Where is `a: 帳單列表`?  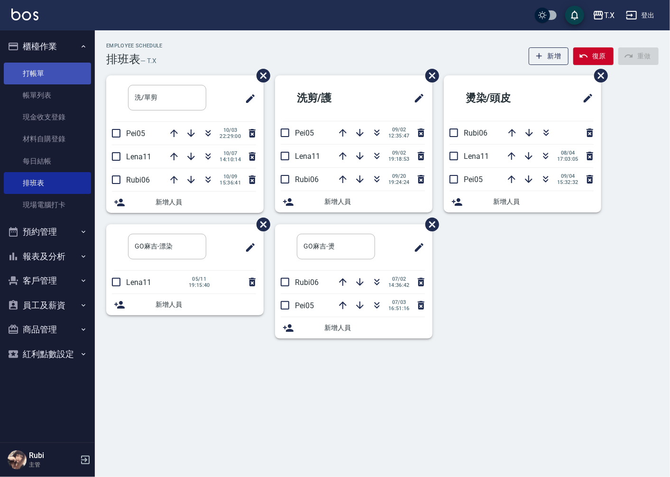
a: 帳單列表 is located at coordinates (47, 95).